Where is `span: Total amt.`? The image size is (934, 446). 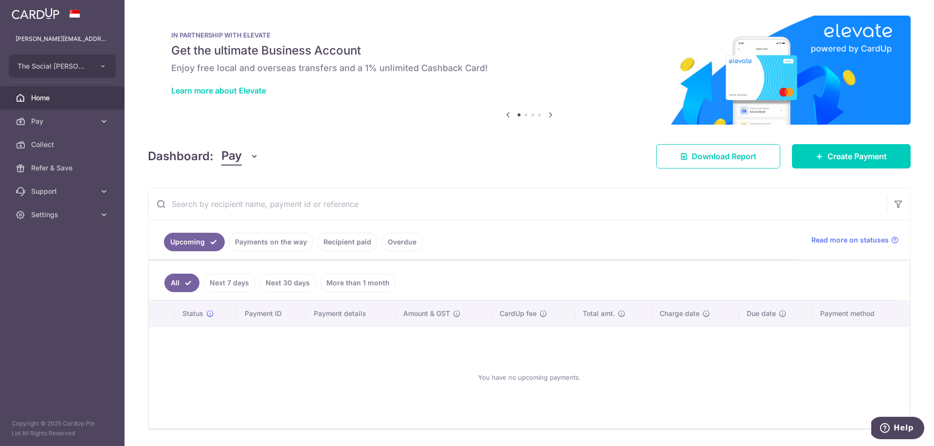 span: Total amt. is located at coordinates (599, 313).